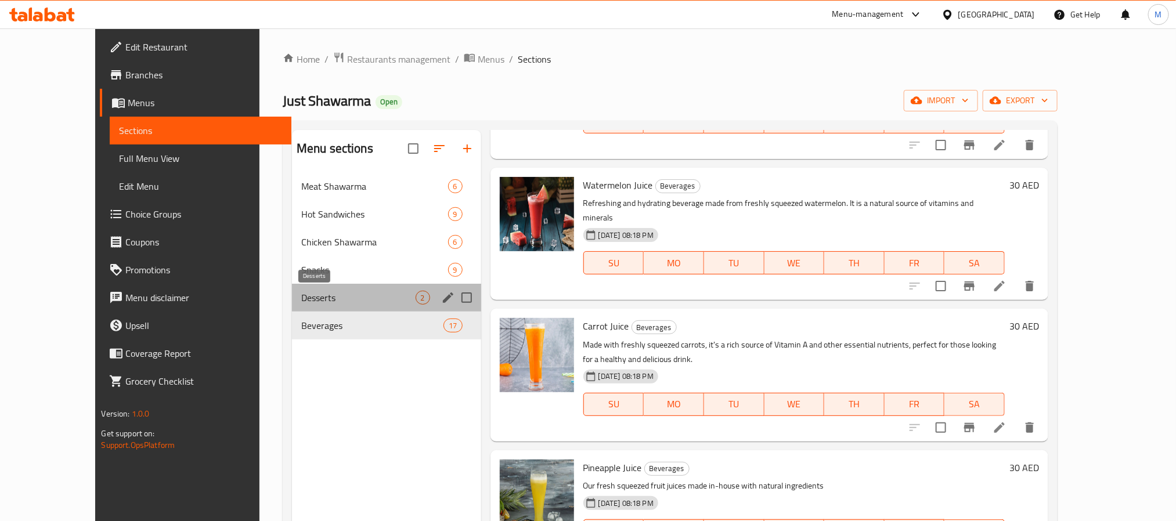 This screenshot has width=1176, height=521. What do you see at coordinates (794, 352) in the screenshot?
I see `p: Made with freshly squeezed carrots, it's a rich source of Vitamin A and other essential nutrients...` at bounding box center [794, 352].